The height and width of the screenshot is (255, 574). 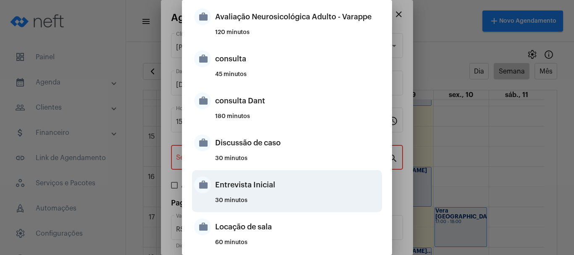 What do you see at coordinates (297, 185) in the screenshot?
I see `div: Entrevista Inicial` at bounding box center [297, 185].